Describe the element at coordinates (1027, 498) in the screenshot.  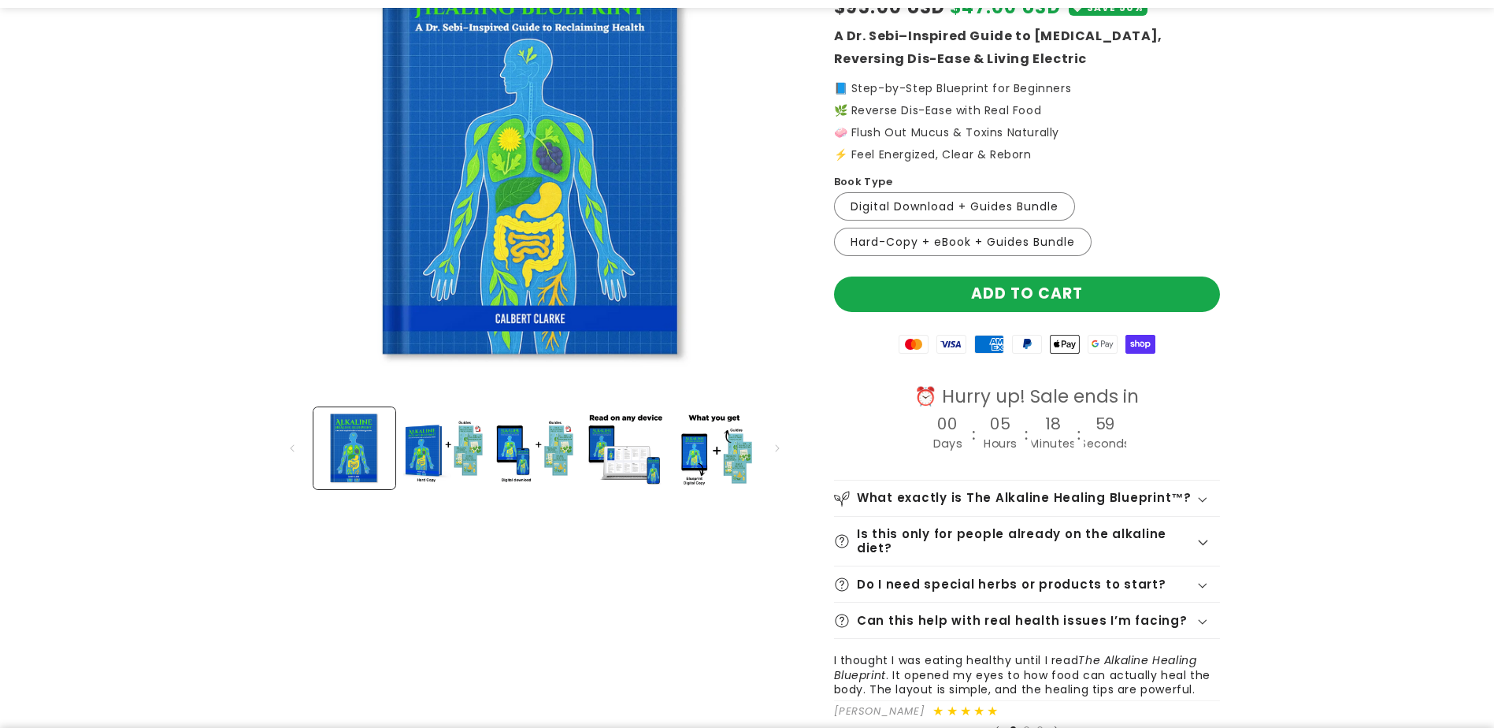
I see `summary: What exactly is The Alkaline Healing Blueprint™?` at that location.